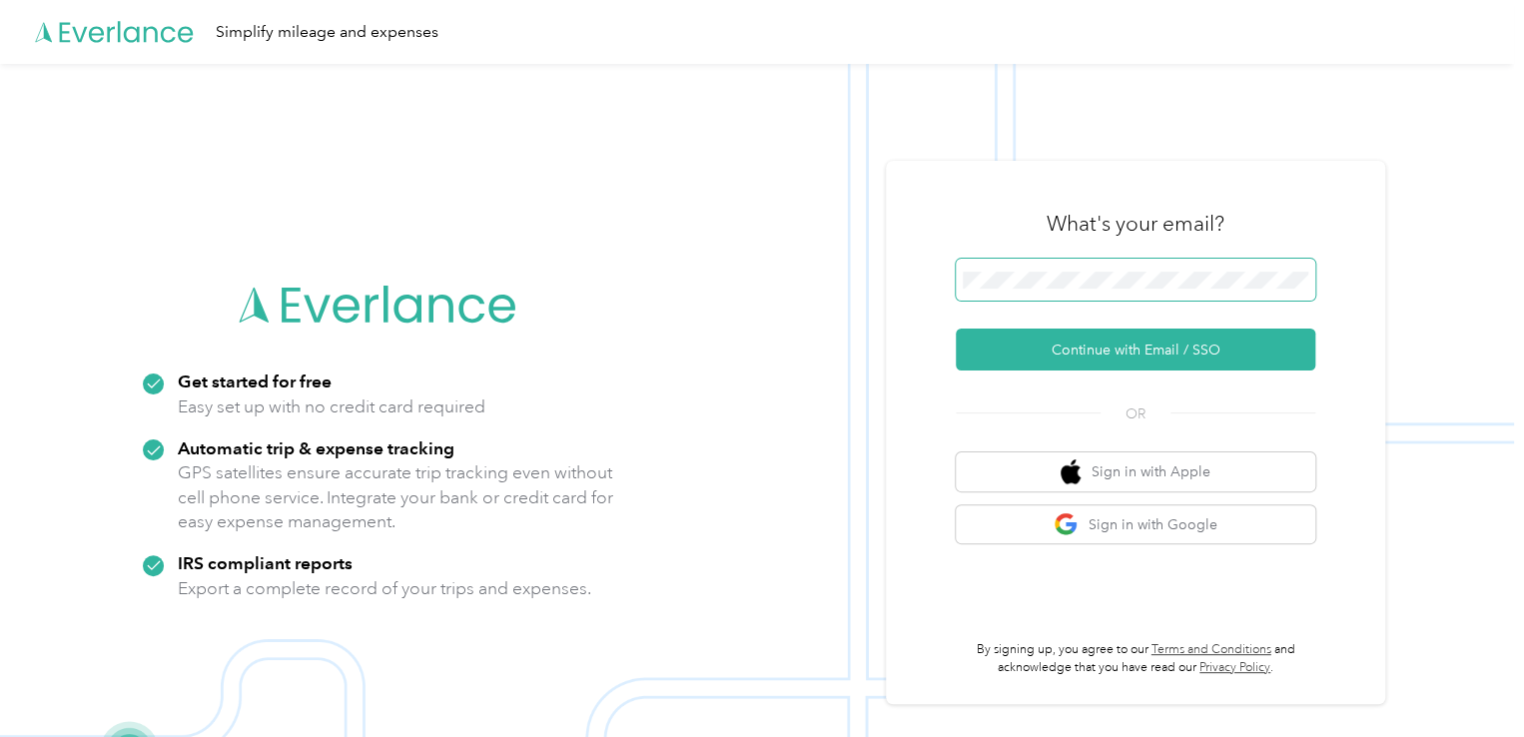 This screenshot has height=737, width=1524. What do you see at coordinates (1135, 224) in the screenshot?
I see `h3: What's your email?` at bounding box center [1135, 224].